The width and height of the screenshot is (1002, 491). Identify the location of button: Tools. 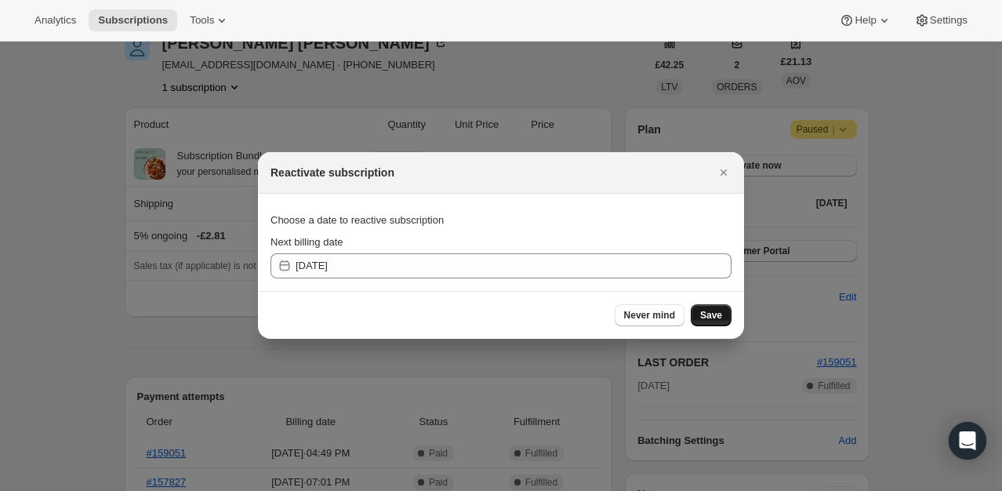
(209, 20).